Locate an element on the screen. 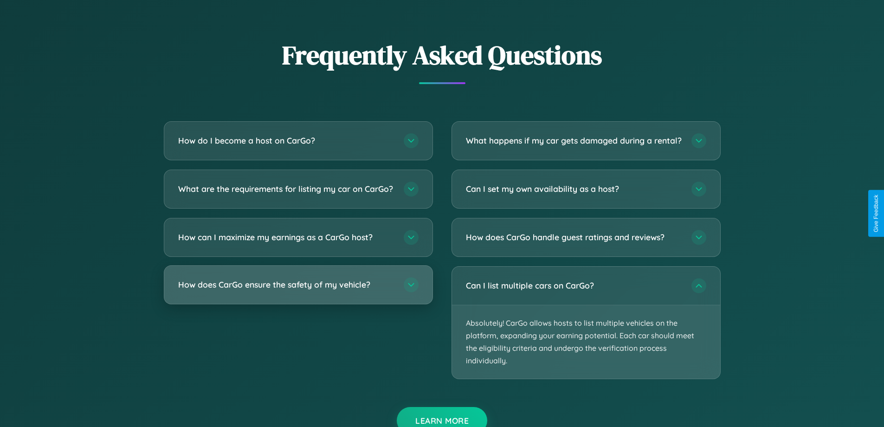 This screenshot has width=884, height=427. h3: How does CarGo handle guest ratings and reviews? is located at coordinates (574, 237).